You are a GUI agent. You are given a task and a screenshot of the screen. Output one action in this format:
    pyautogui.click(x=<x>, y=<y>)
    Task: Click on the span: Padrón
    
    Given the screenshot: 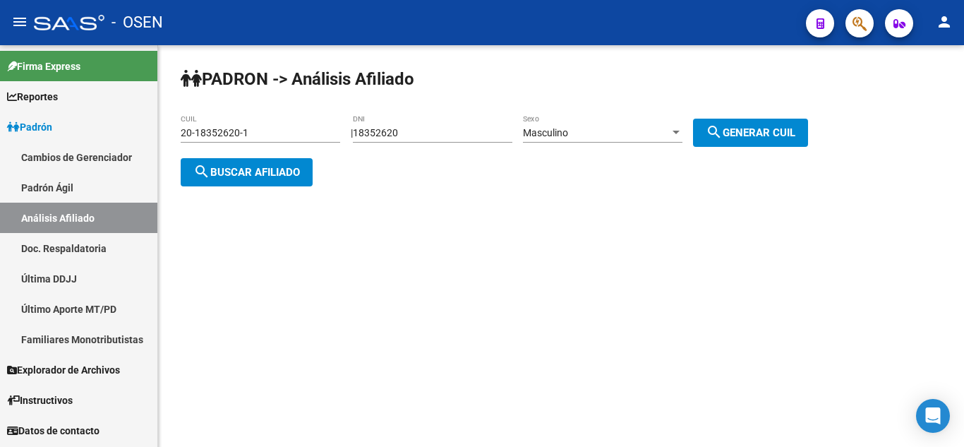 What is the action you would take?
    pyautogui.click(x=30, y=127)
    